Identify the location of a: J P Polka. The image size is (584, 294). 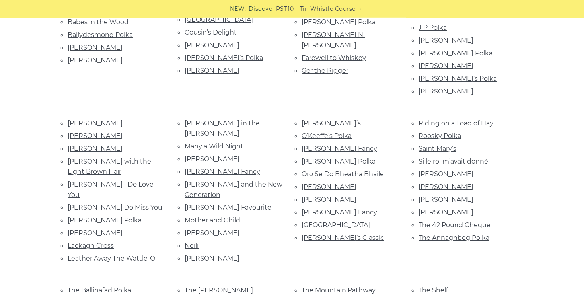
(433, 27).